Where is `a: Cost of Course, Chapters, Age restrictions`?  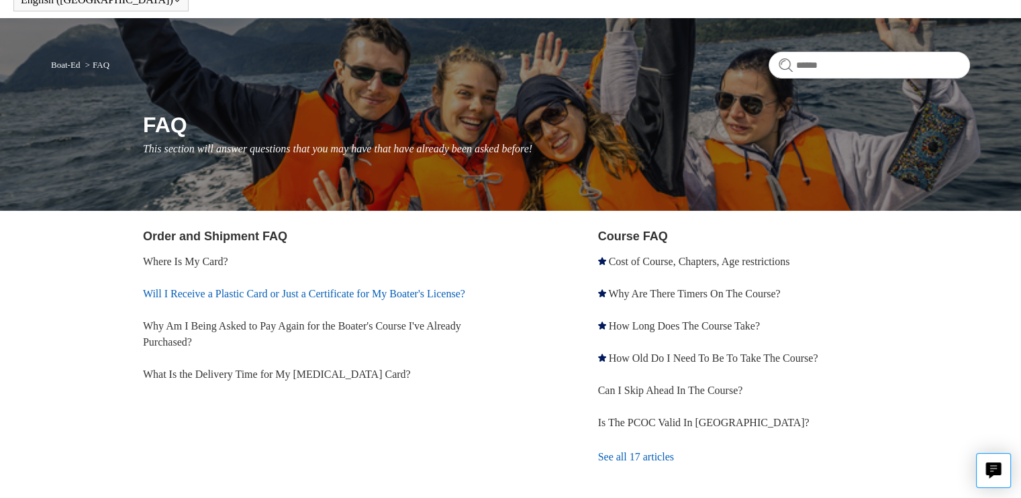
a: Cost of Course, Chapters, Age restrictions is located at coordinates (700, 261).